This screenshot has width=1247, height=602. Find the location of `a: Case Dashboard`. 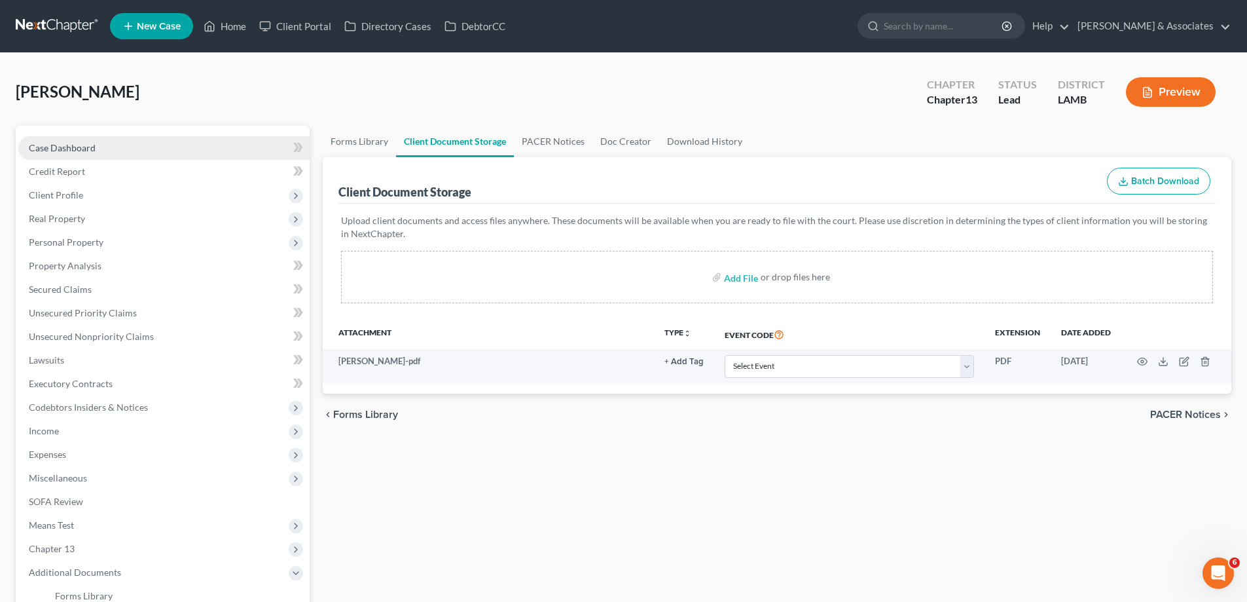

a: Case Dashboard is located at coordinates (164, 148).